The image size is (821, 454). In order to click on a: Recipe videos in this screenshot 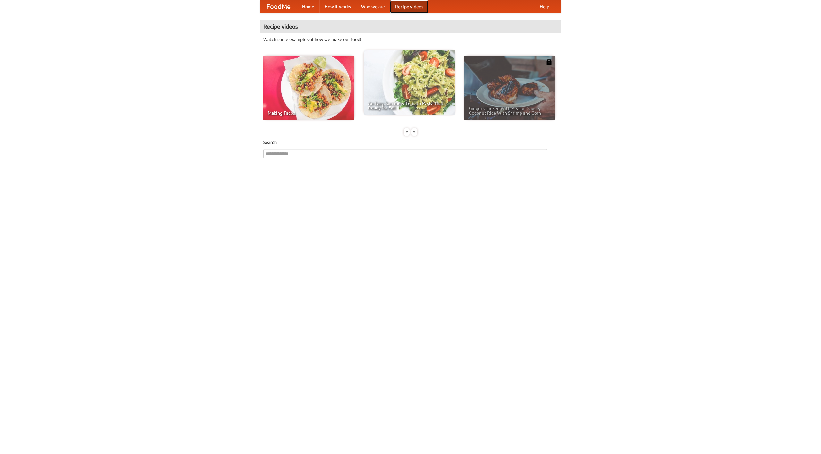, I will do `click(409, 7)`.